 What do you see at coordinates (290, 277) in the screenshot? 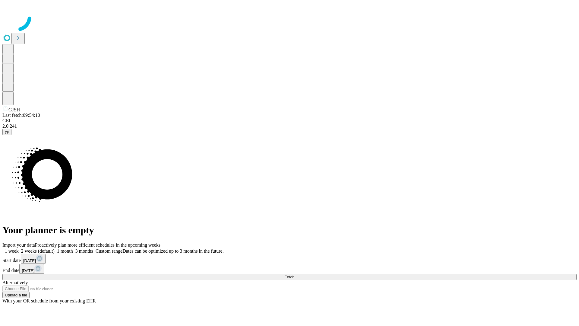
I see `button: Fetch` at bounding box center [290, 277].